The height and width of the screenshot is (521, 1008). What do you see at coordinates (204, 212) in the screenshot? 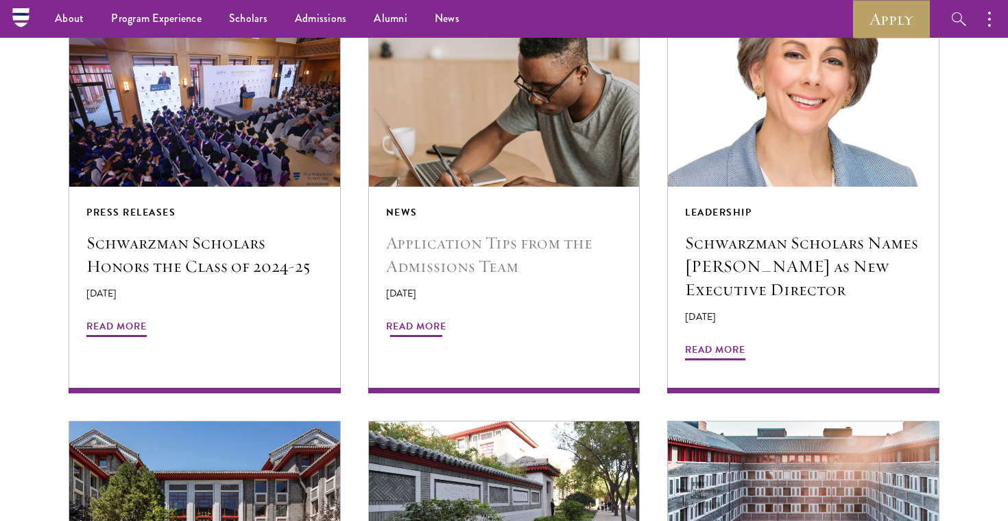
I see `div: Press Releases` at bounding box center [204, 212].